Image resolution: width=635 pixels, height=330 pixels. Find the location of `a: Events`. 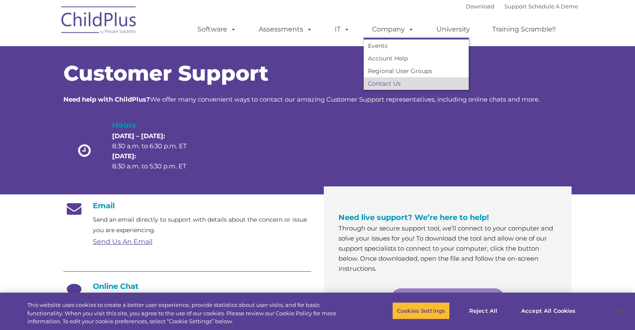

a: Events is located at coordinates (416, 46).